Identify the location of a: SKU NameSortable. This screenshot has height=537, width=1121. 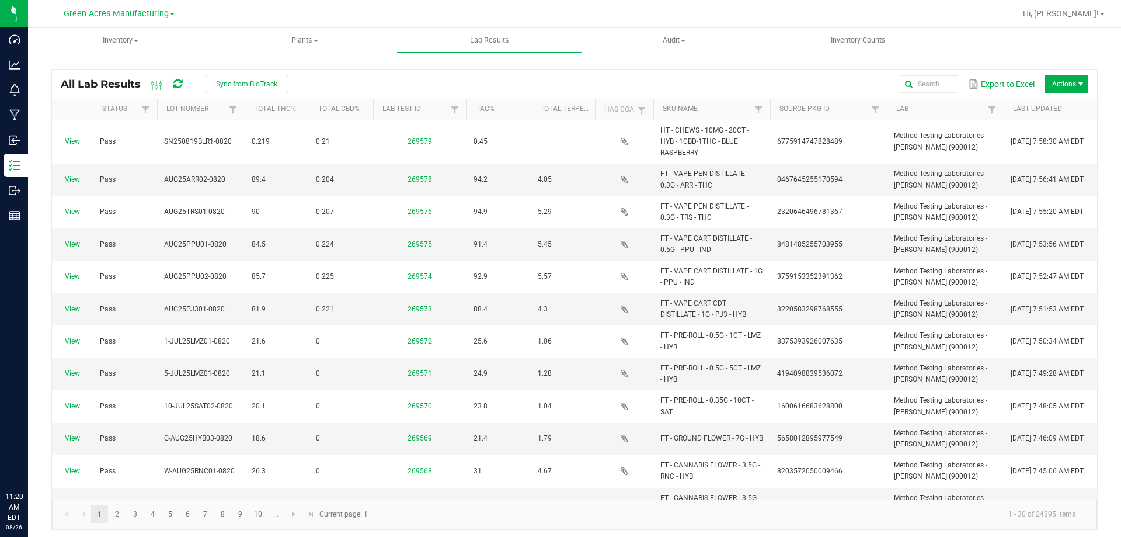
(707, 109).